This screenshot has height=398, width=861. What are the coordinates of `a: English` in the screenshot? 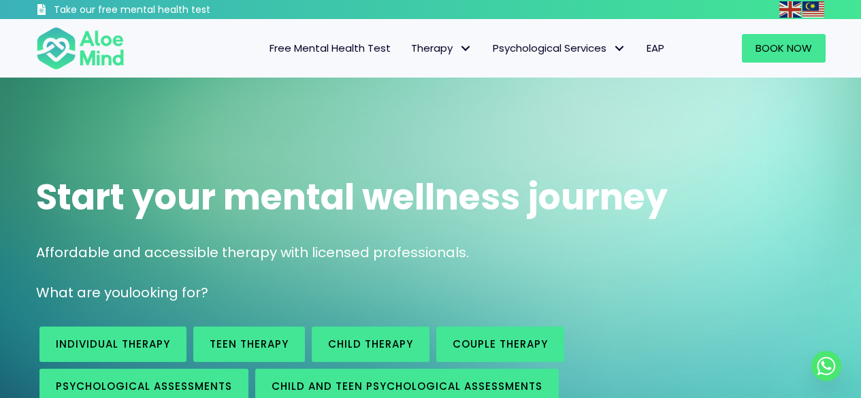 It's located at (791, 9).